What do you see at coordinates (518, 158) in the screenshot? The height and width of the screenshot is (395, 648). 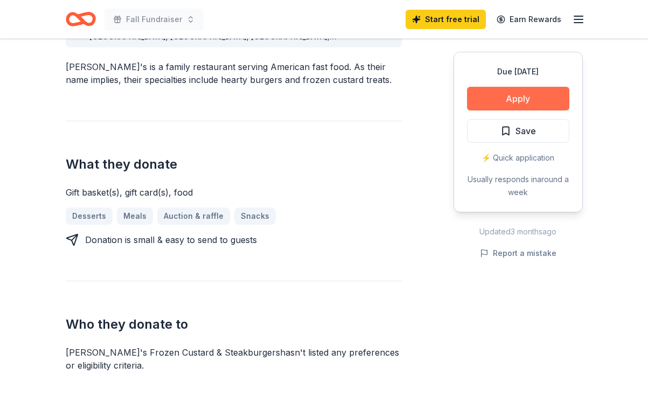 I see `div: ⚡️ Quick application` at bounding box center [518, 158].